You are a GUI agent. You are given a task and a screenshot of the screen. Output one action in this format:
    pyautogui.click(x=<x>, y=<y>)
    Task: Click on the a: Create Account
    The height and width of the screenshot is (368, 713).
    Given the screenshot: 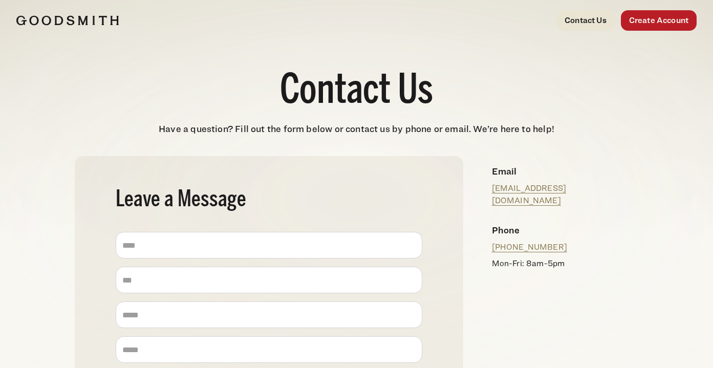 What is the action you would take?
    pyautogui.click(x=659, y=20)
    